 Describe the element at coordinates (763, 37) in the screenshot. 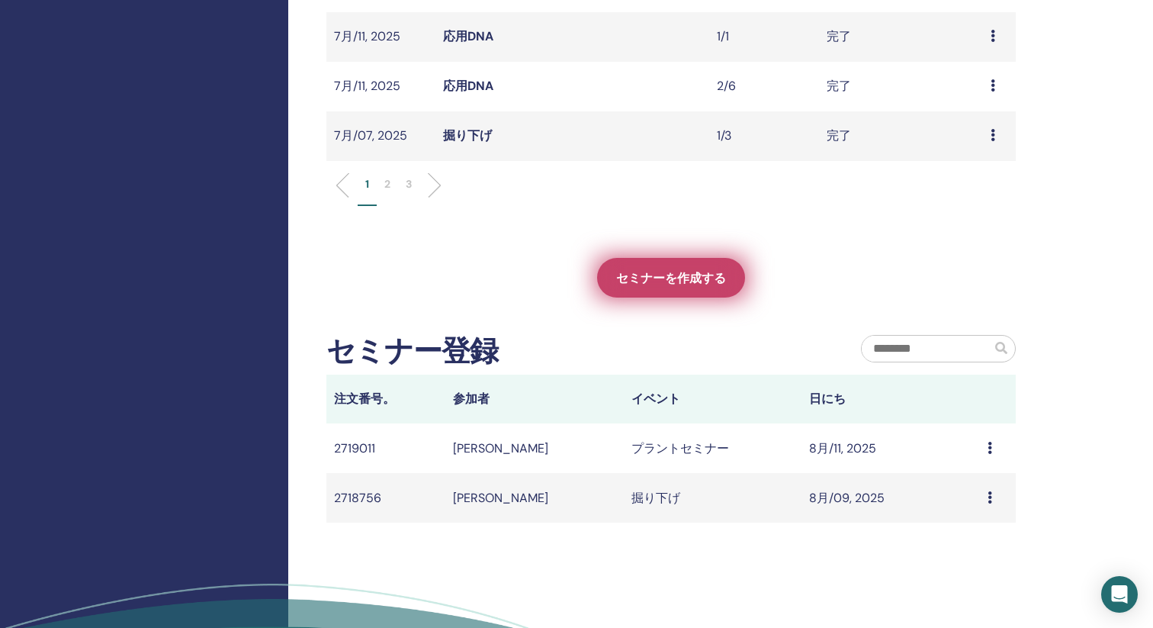

I see `td: 1/1` at that location.